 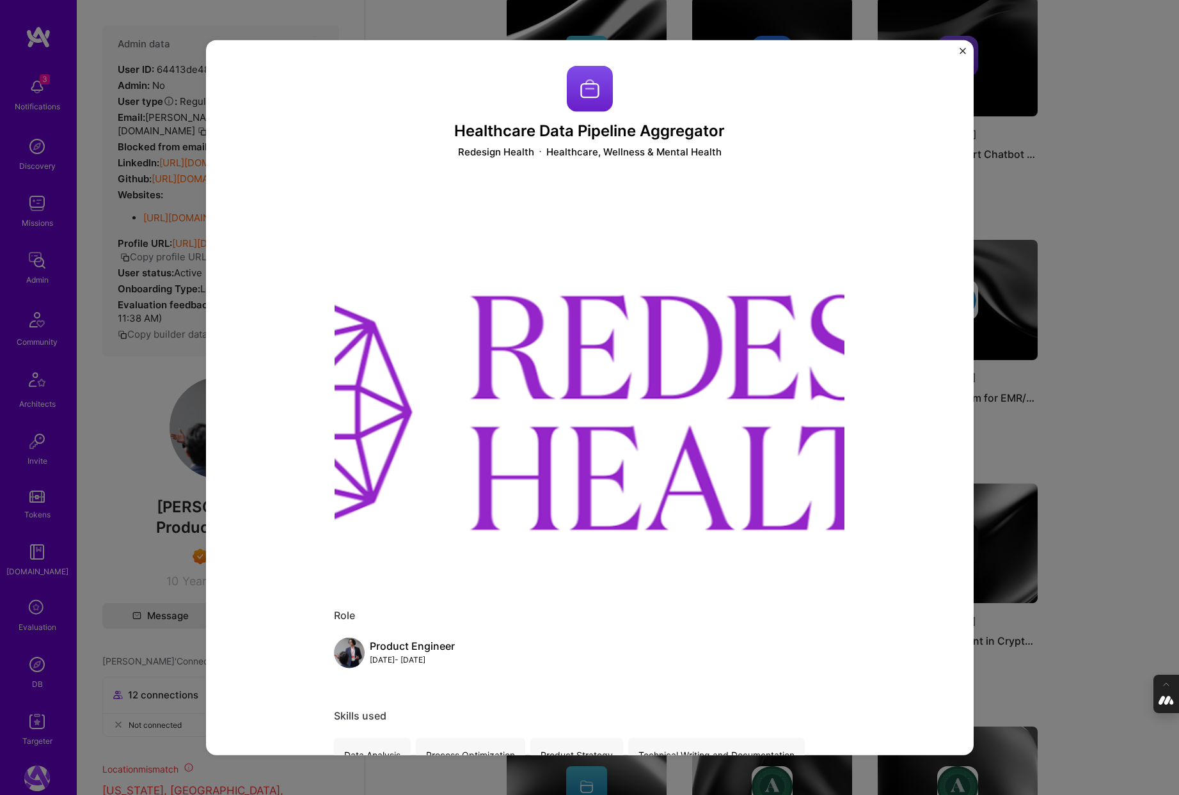 I want to click on div: Product Strategy, so click(x=576, y=755).